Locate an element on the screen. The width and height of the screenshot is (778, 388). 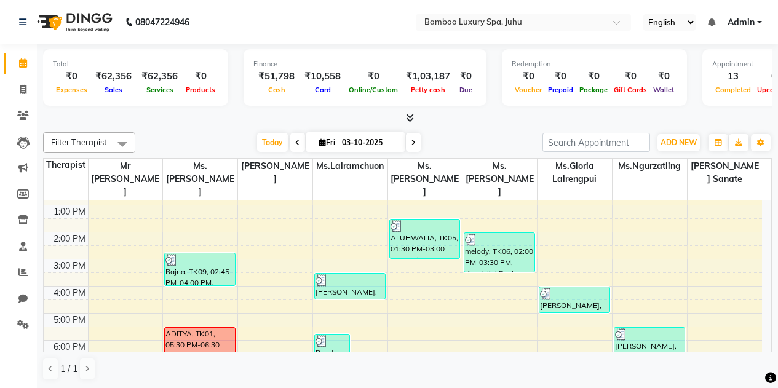
span: Voucher is located at coordinates (528, 90).